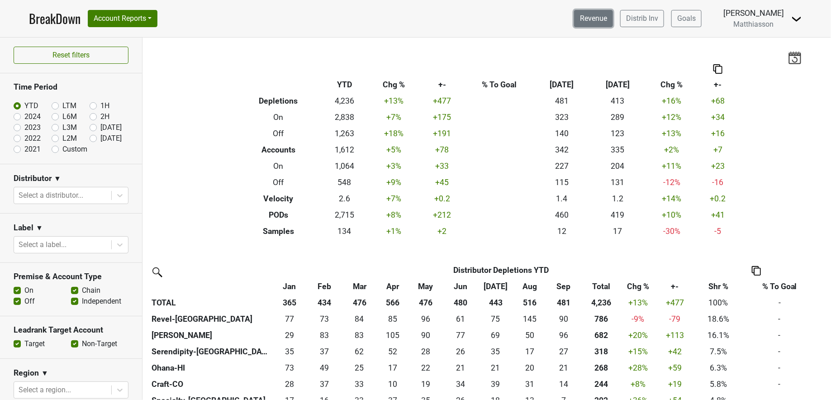 The image size is (831, 400). What do you see at coordinates (442, 215) in the screenshot?
I see `td: +212` at bounding box center [442, 215].